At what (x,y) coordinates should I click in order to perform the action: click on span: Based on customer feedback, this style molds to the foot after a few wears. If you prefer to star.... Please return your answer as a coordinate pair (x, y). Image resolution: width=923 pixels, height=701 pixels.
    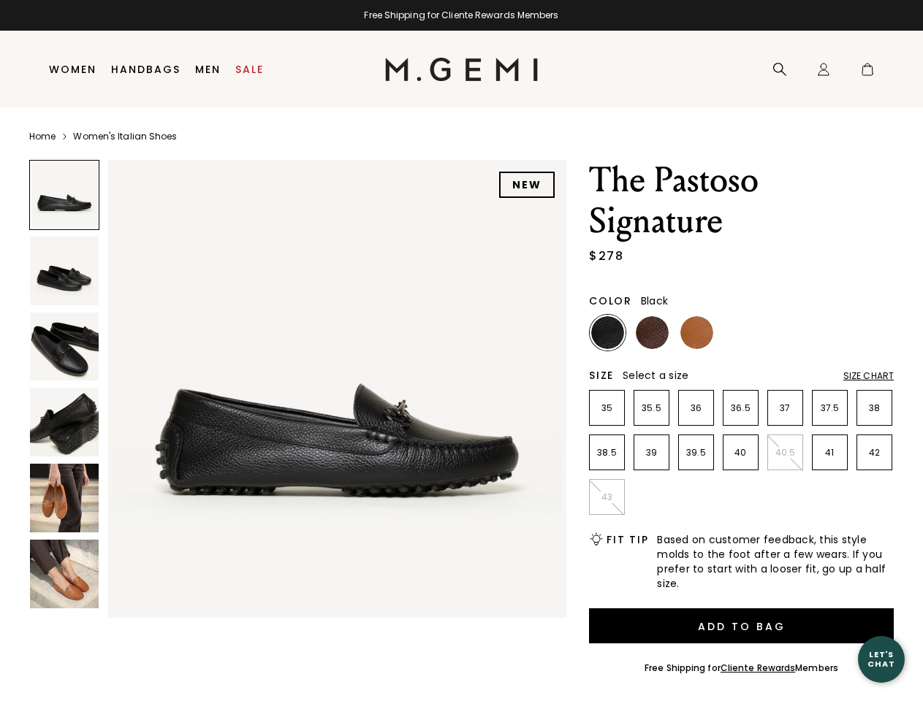
    Looking at the image, I should click on (775, 562).